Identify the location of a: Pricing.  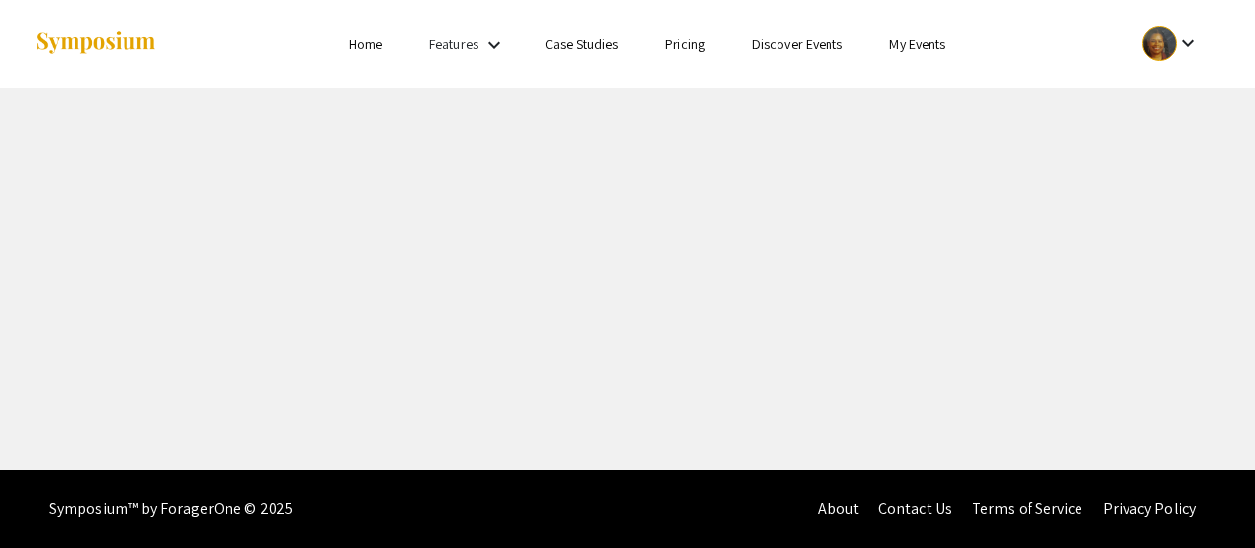
(684, 44).